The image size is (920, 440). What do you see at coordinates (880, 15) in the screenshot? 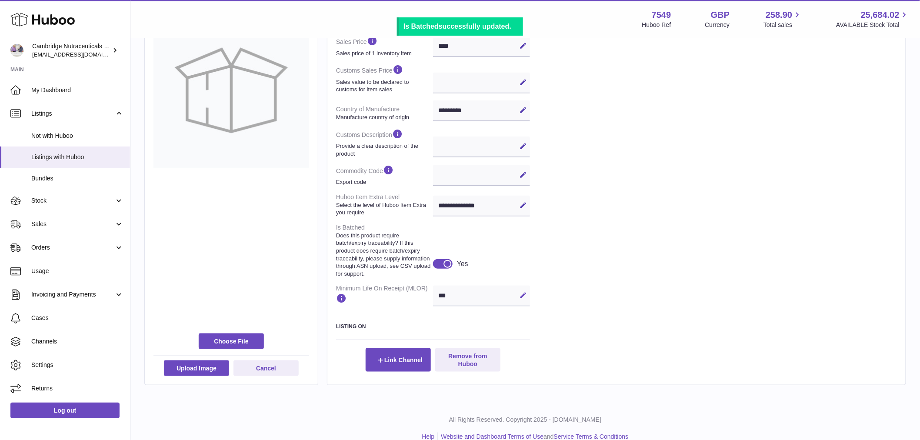
I see `span: 25,684.02` at bounding box center [880, 15].